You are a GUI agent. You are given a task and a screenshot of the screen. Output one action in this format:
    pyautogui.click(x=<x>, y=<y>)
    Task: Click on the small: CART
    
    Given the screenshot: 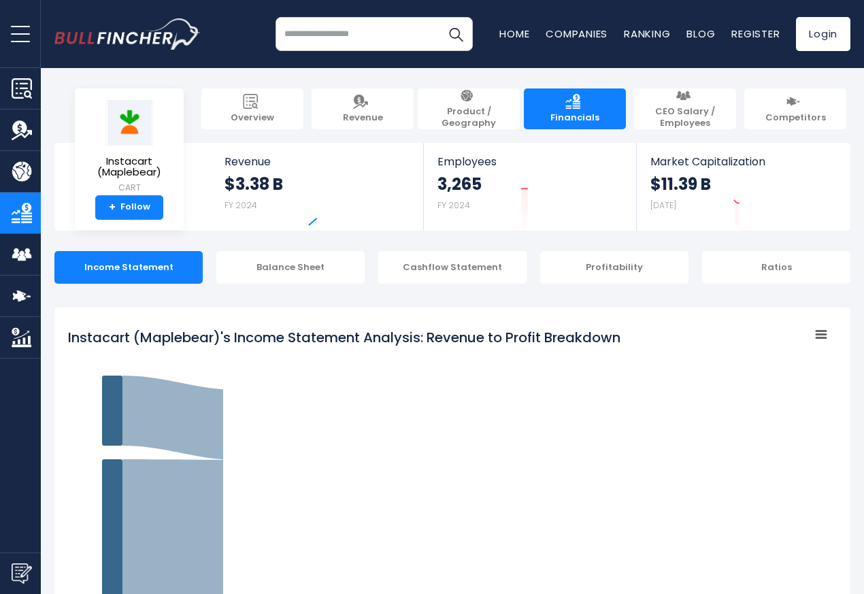 What is the action you would take?
    pyautogui.click(x=129, y=188)
    